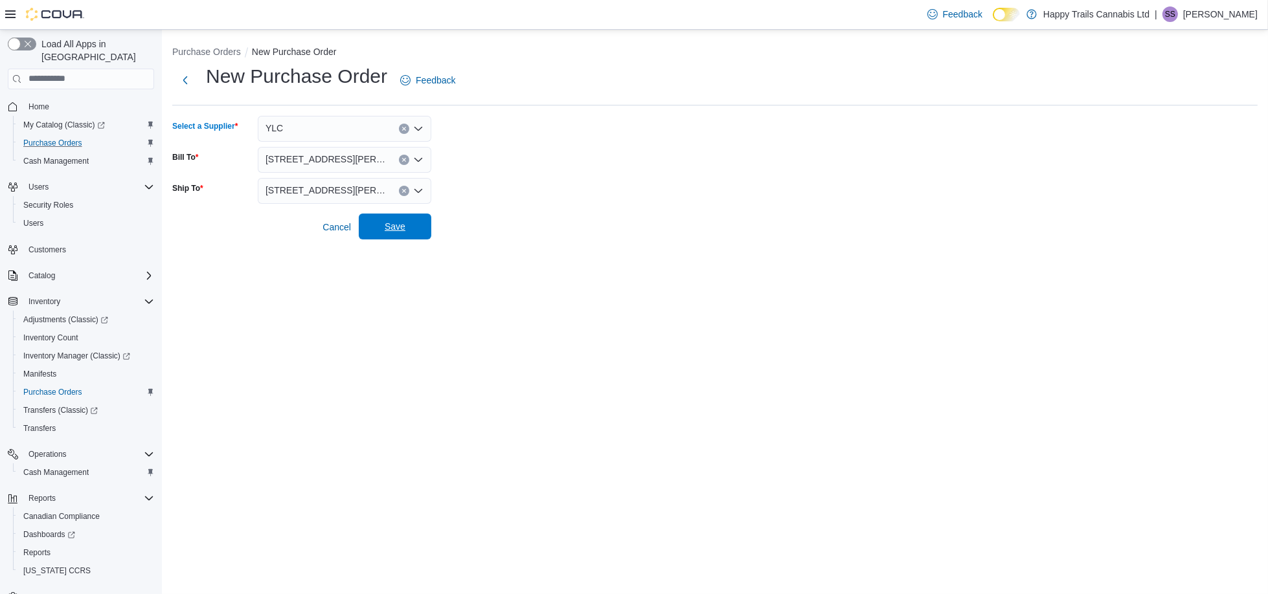 The width and height of the screenshot is (1268, 594). What do you see at coordinates (51, 338) in the screenshot?
I see `a: Inventory Count` at bounding box center [51, 338].